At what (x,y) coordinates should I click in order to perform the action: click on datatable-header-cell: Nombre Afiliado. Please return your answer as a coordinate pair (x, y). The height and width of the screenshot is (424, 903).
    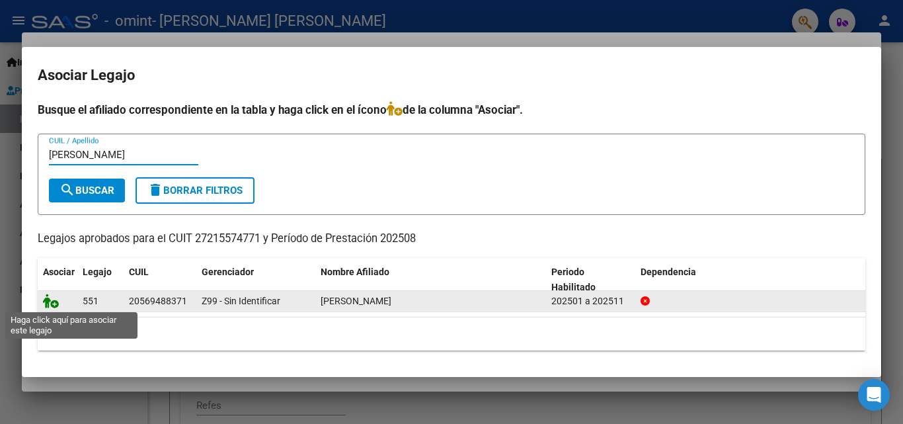
    Looking at the image, I should click on (430, 280).